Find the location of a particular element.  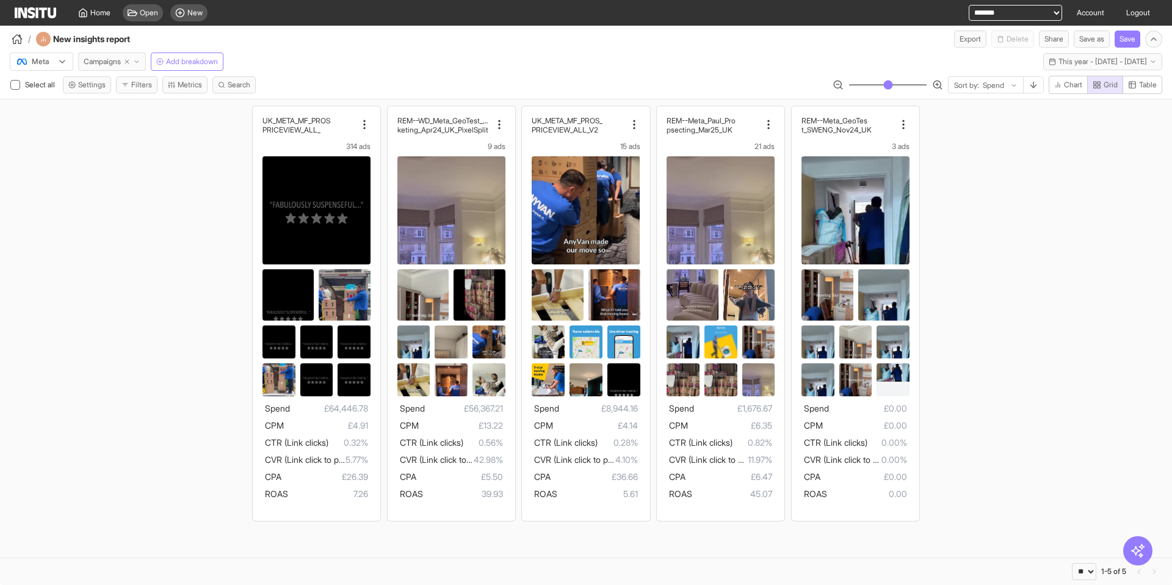

div: 314 ads is located at coordinates (316, 147).